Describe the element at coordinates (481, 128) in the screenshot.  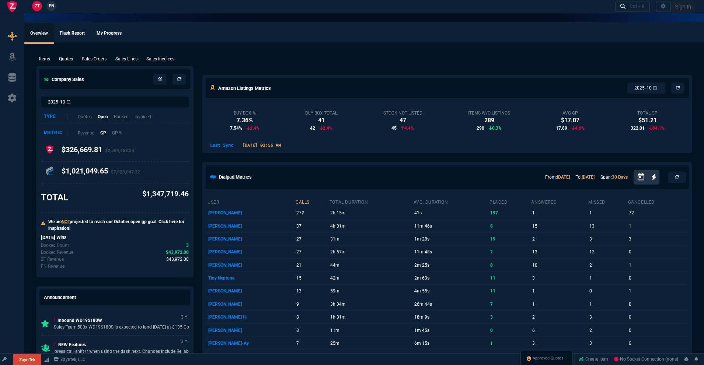
I see `span: 290` at that location.